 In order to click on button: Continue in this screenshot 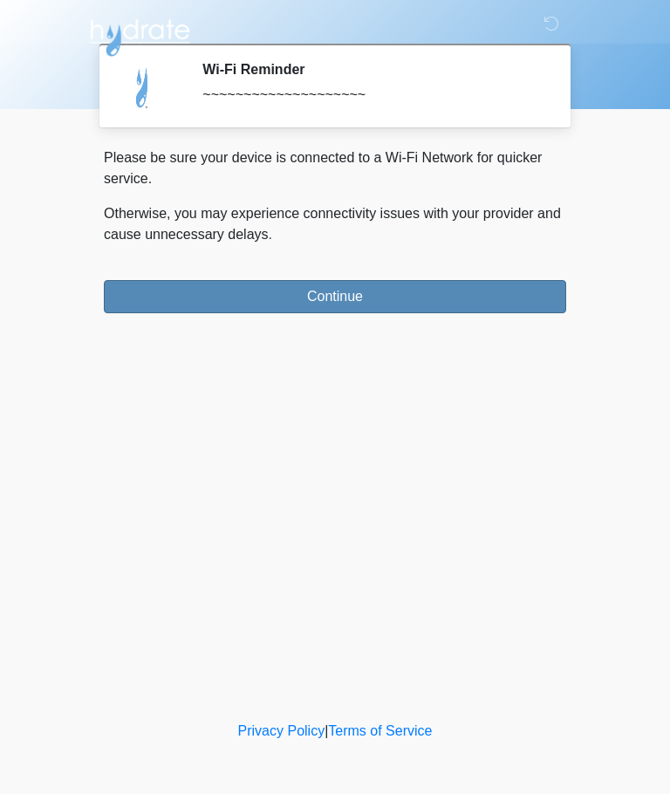, I will do `click(335, 297)`.